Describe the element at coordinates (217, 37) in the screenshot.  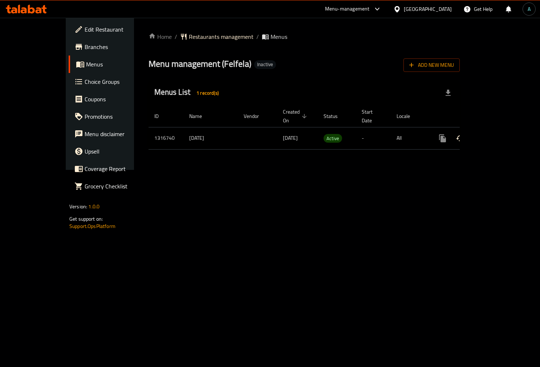
I see `a: Restaurants management` at that location.